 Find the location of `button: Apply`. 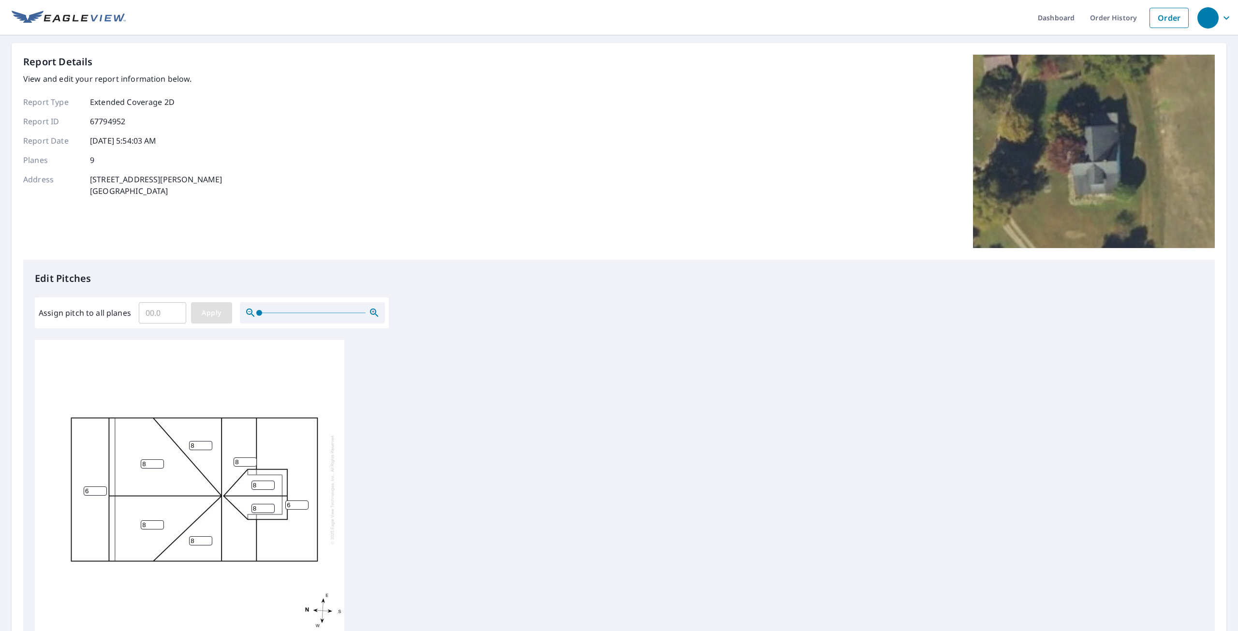

button: Apply is located at coordinates (211, 313).